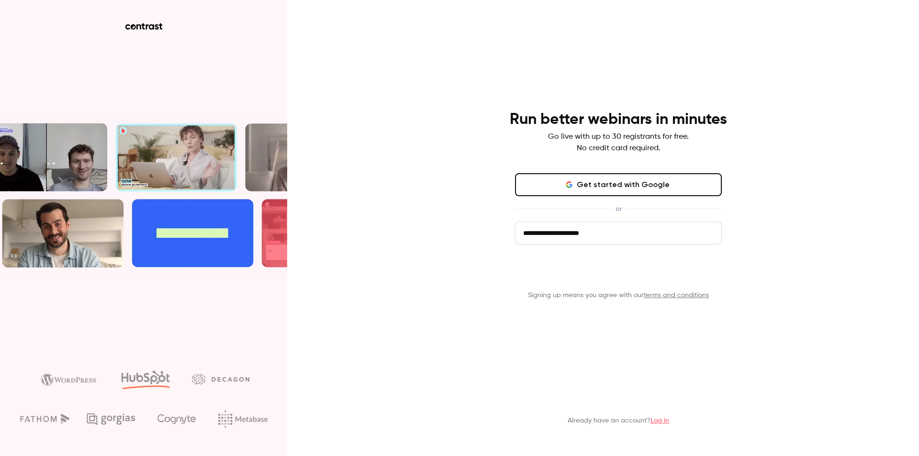  What do you see at coordinates (619, 421) in the screenshot?
I see `p: Already have an account?` at bounding box center [619, 421].